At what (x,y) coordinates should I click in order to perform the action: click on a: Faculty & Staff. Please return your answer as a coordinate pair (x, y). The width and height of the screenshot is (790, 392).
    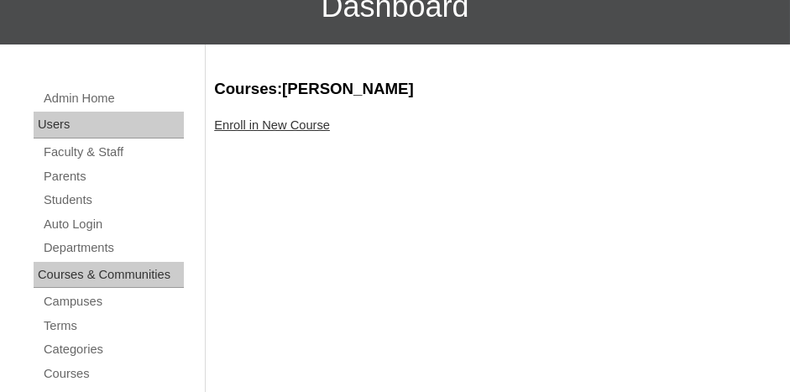
    Looking at the image, I should click on (113, 152).